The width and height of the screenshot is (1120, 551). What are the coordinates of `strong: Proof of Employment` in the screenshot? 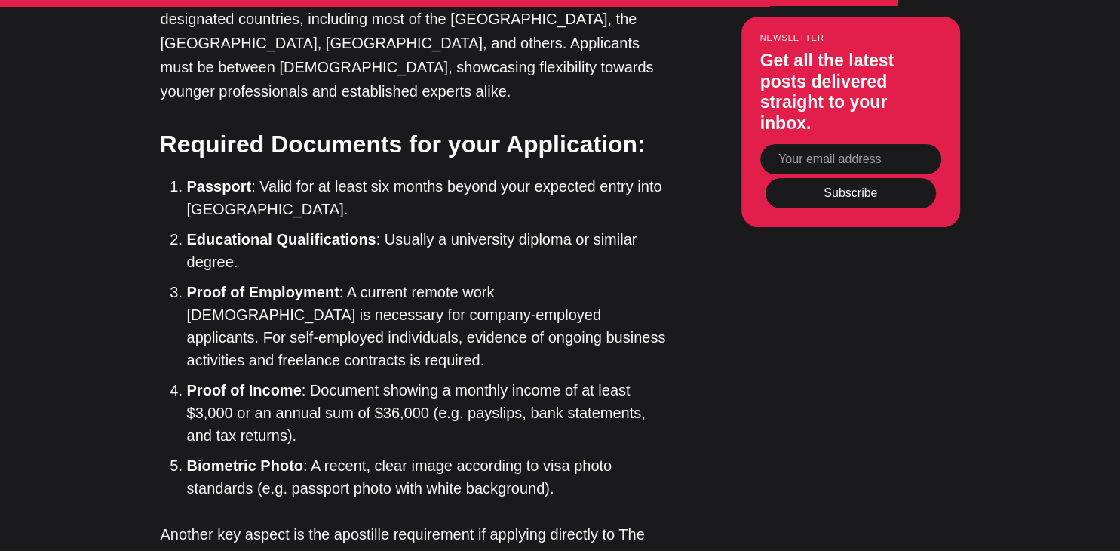 It's located at (263, 292).